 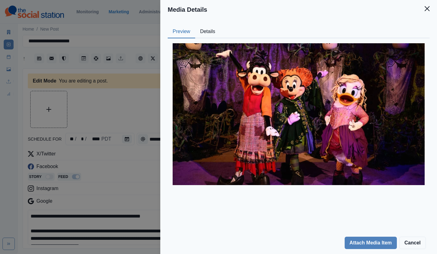 I want to click on button: Cancel, so click(x=412, y=243).